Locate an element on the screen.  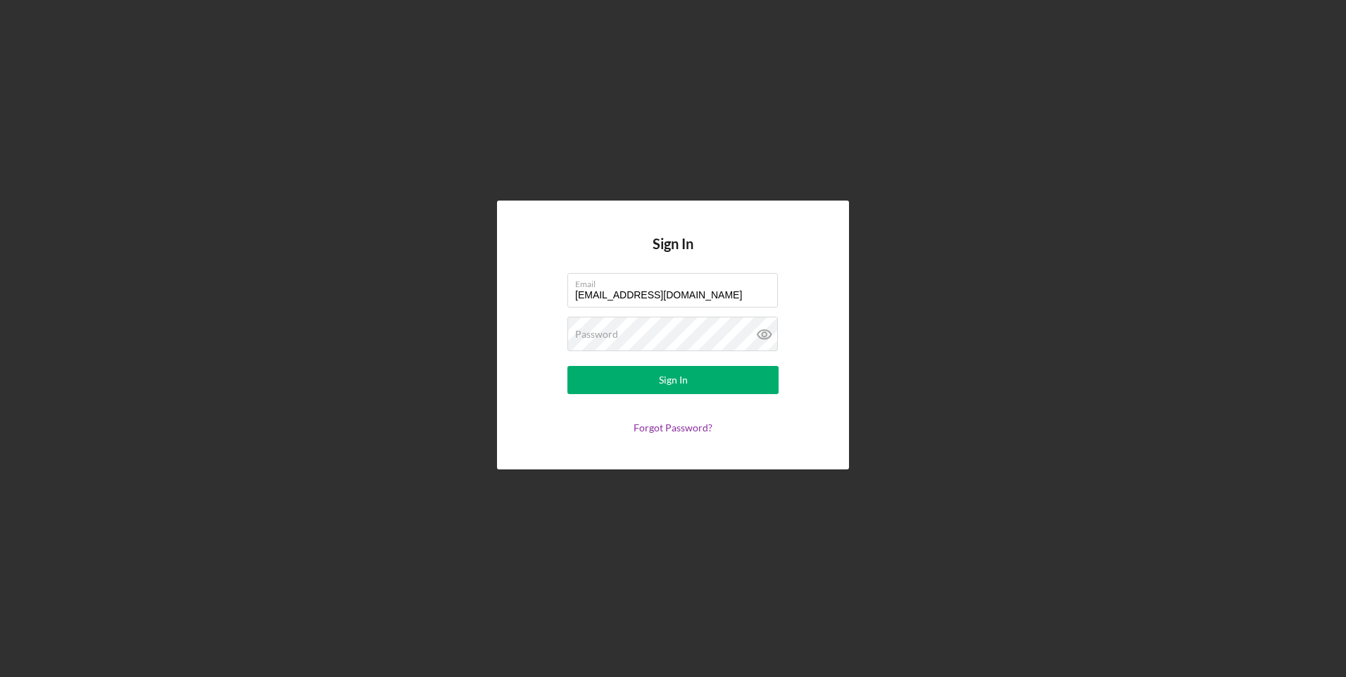
button: Sign In is located at coordinates (673, 380).